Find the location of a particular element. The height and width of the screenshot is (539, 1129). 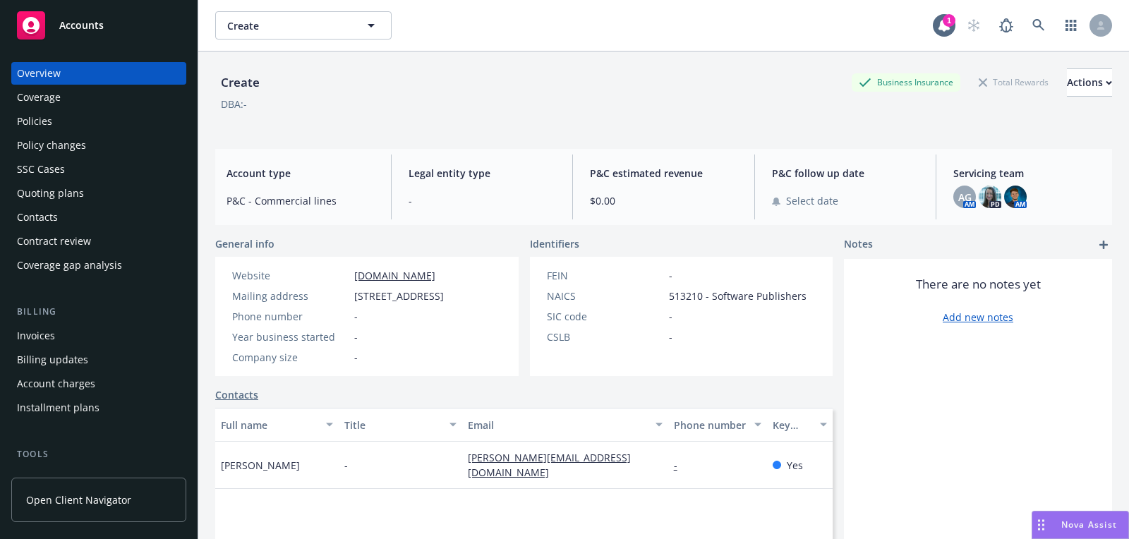

span: Account type is located at coordinates (300, 173).